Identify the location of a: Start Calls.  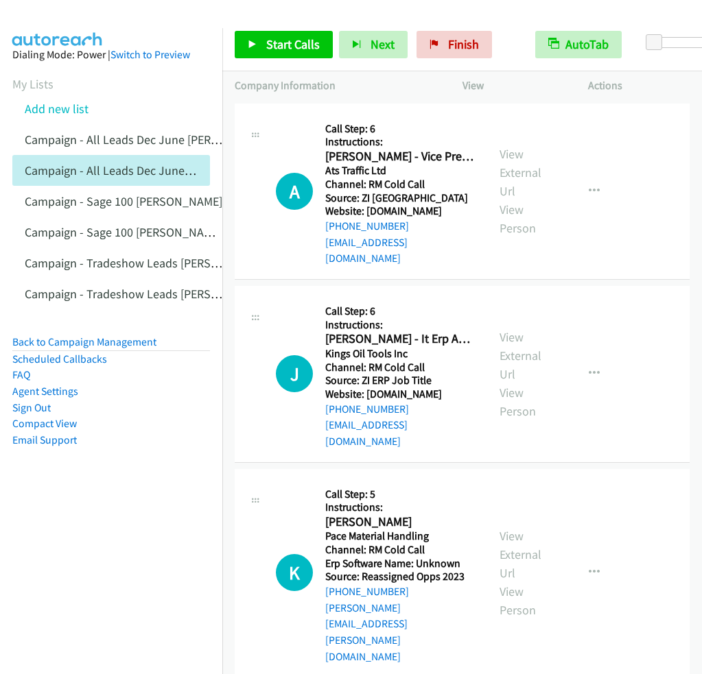
(283, 45).